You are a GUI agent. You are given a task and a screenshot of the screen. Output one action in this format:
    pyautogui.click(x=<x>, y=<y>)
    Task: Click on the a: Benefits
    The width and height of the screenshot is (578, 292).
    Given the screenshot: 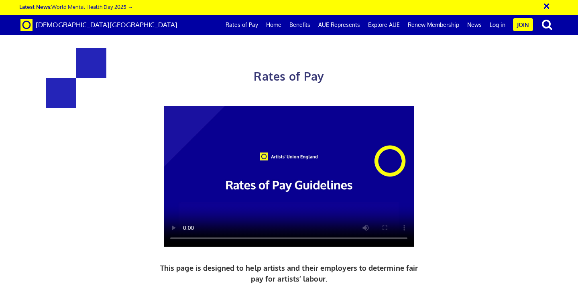 What is the action you would take?
    pyautogui.click(x=300, y=25)
    